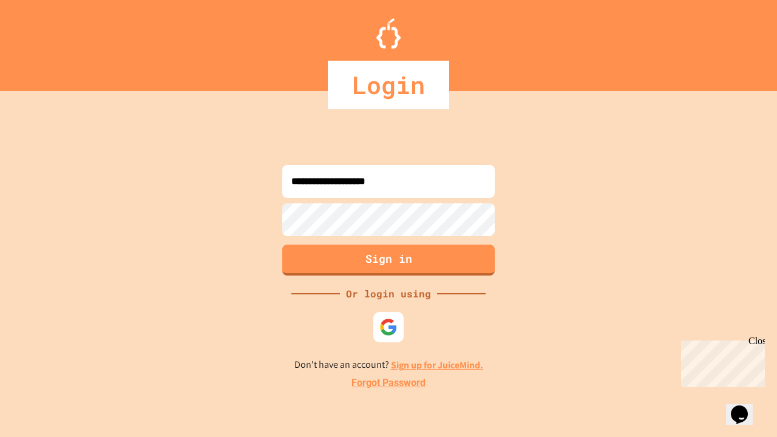 The width and height of the screenshot is (777, 437). What do you see at coordinates (388, 327) in the screenshot?
I see `img: google-icon.svg` at bounding box center [388, 327].